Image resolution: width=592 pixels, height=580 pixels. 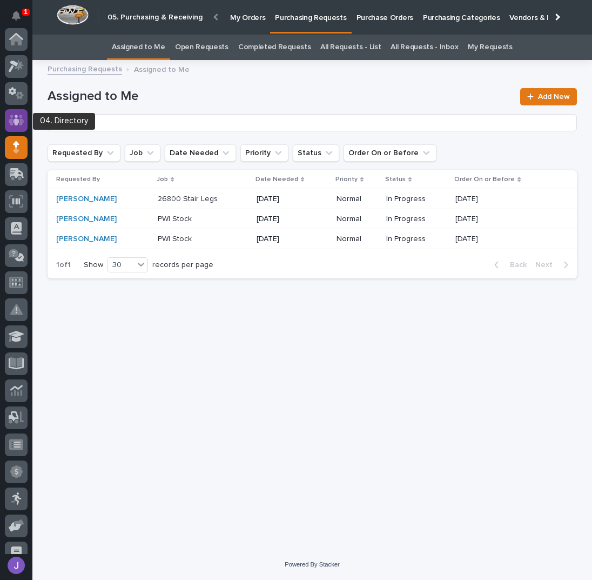 What do you see at coordinates (316, 153) in the screenshot?
I see `button: Status` at bounding box center [316, 153].